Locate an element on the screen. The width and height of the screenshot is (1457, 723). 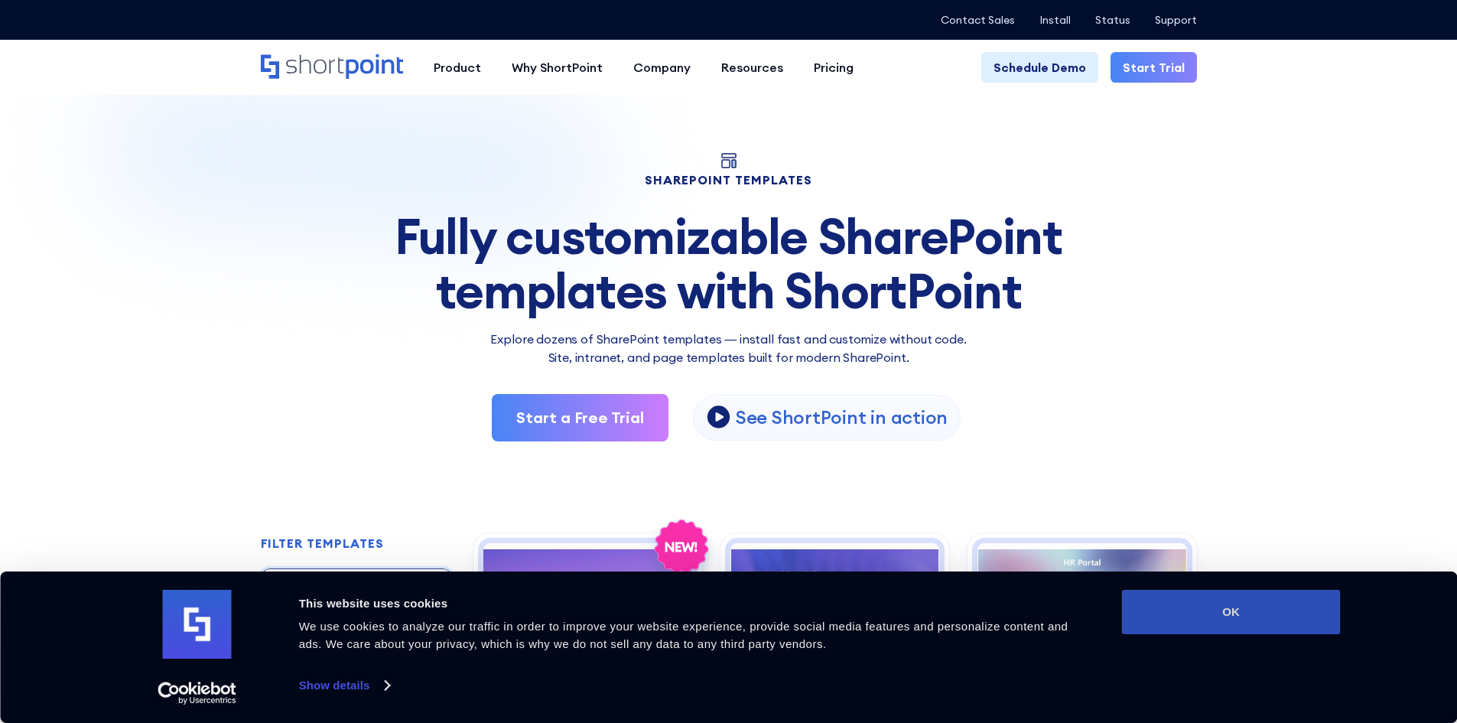
p: Install is located at coordinates (1055, 20).